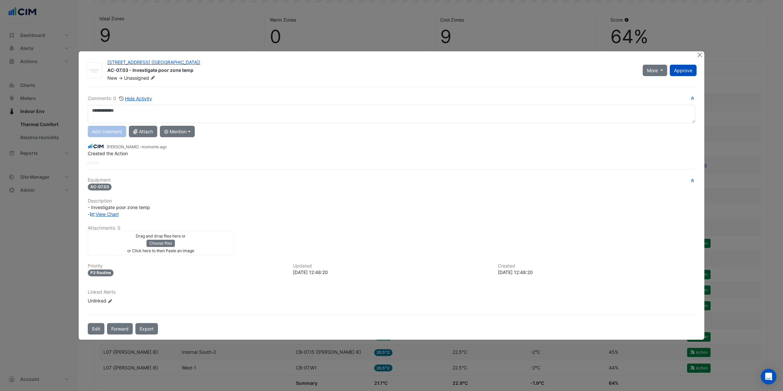 The width and height of the screenshot is (783, 391). What do you see at coordinates (112, 78) in the screenshot?
I see `span: New` at bounding box center [112, 78].